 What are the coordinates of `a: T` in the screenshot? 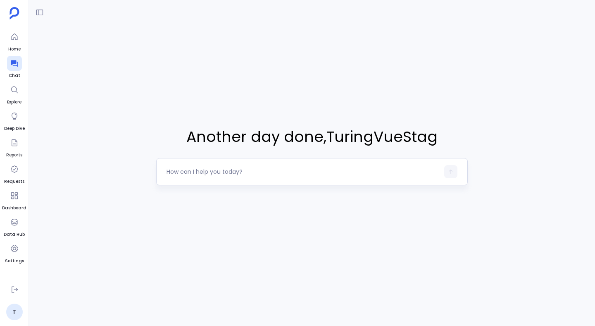 It's located at (14, 312).